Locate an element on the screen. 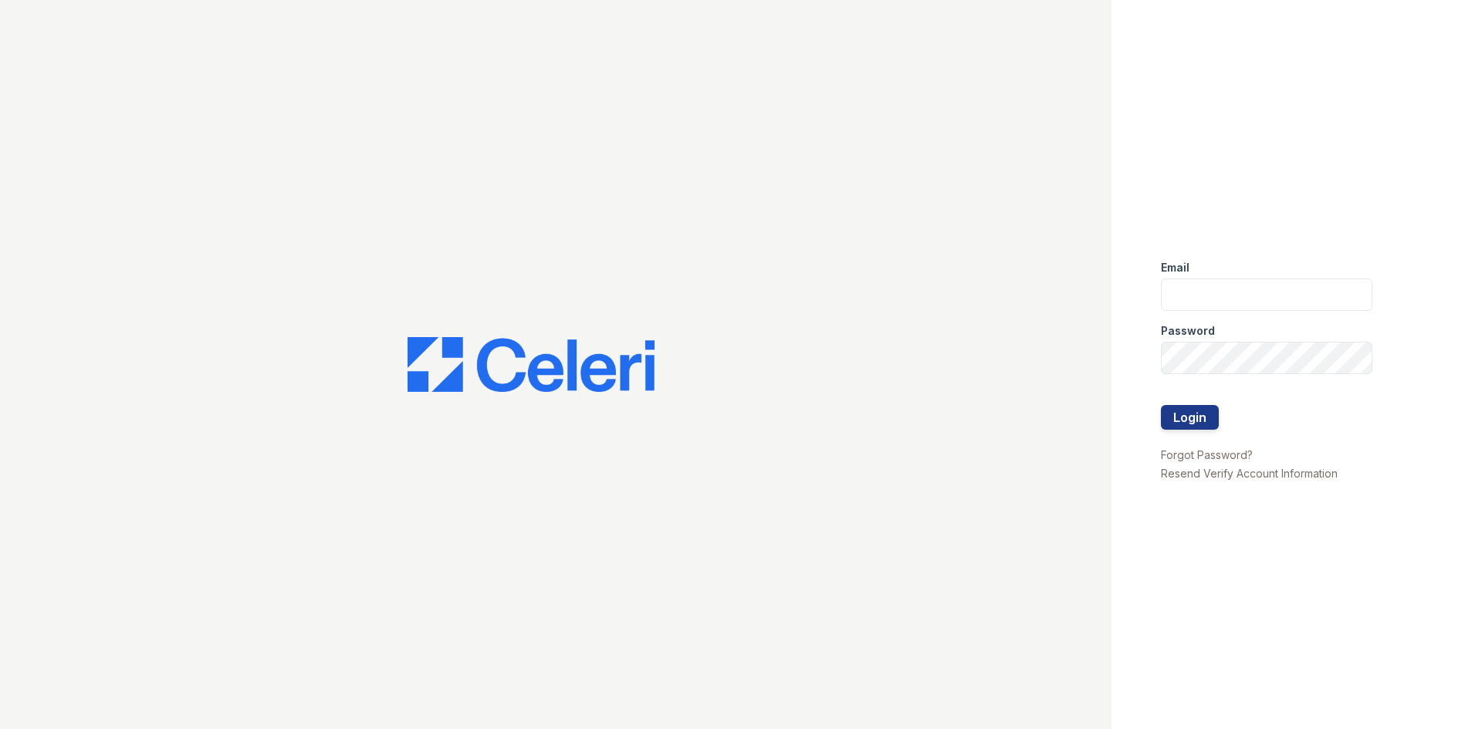 This screenshot has height=729, width=1482. button: Login is located at coordinates (1189, 418).